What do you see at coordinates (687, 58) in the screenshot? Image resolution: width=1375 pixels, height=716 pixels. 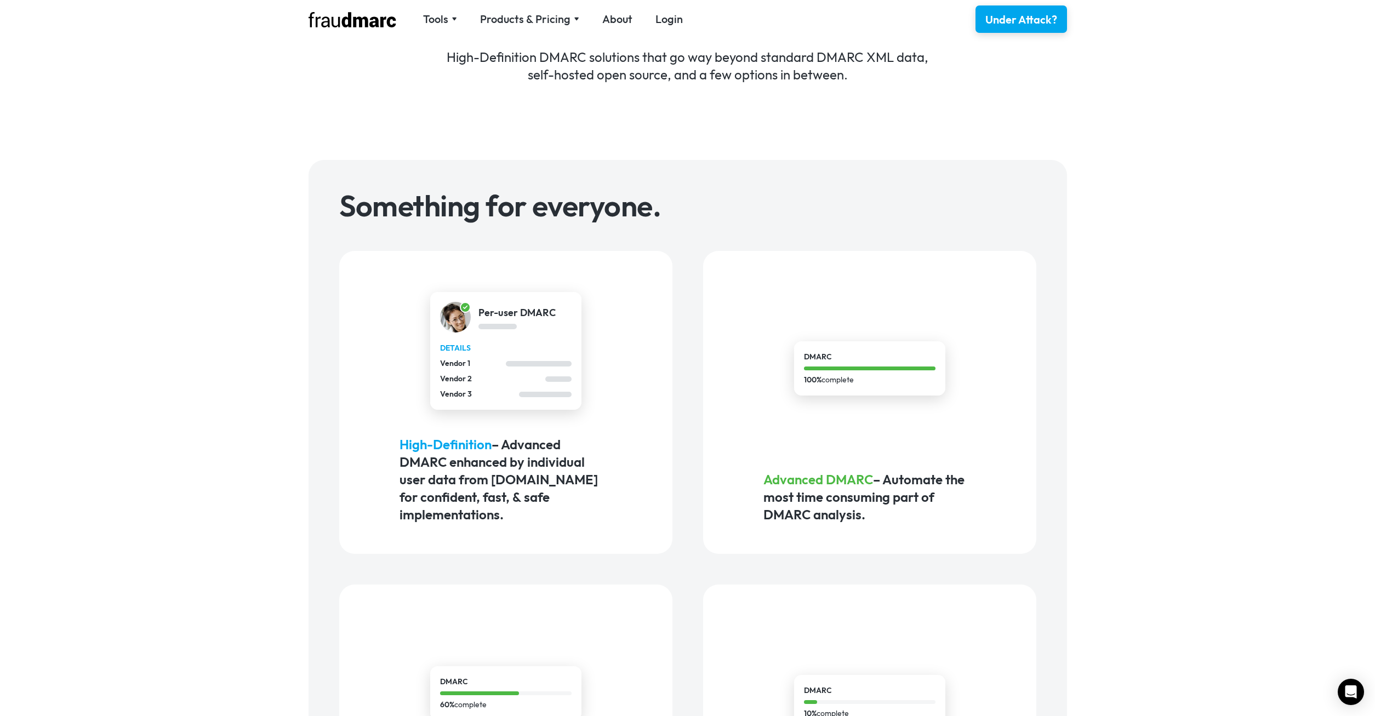 I see `div: High-Definition DMARC solutions that go way beyond standard DMARC XML data, self-hosted open sour...` at bounding box center [687, 58].